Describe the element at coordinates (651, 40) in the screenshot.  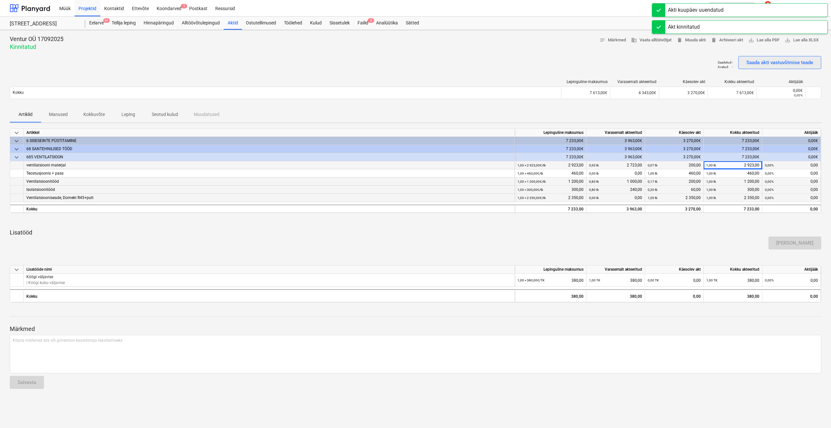
I see `button: Vaata alltöövõtjat` at that location.